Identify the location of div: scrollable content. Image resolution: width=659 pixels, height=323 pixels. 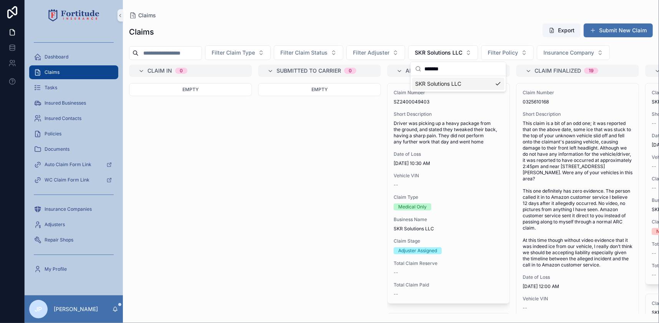
(74, 158).